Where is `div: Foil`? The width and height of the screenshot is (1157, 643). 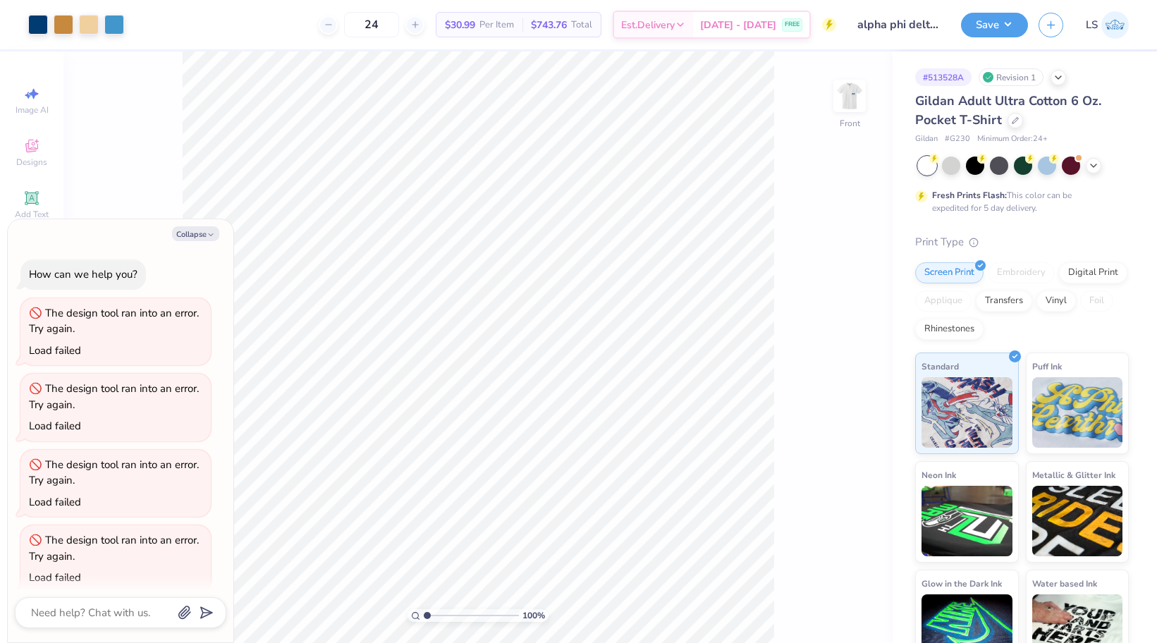
div: Foil is located at coordinates (1096, 301).